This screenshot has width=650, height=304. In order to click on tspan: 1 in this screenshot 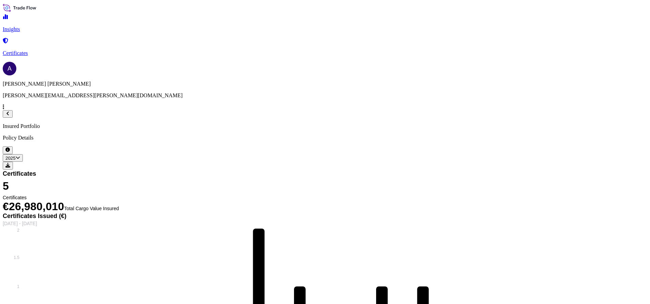, I will do `click(18, 286)`.